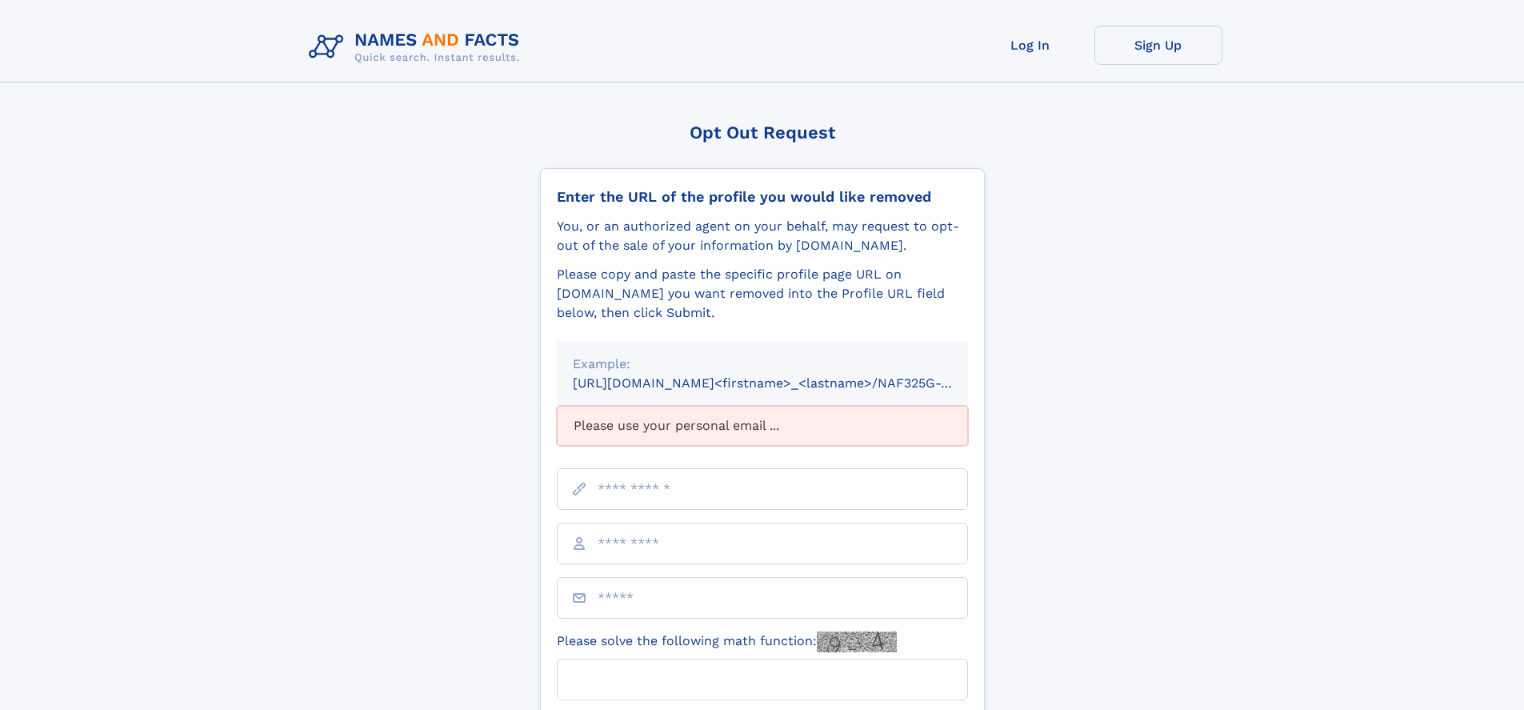 The width and height of the screenshot is (1524, 710). I want to click on div: Enter the URL of the profile you would like removed, so click(762, 197).